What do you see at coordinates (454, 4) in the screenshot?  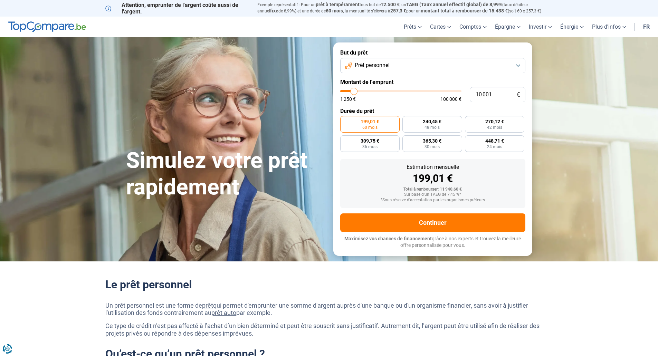 I see `span: TAEG (Taux annuel effectif global) de 8,99%` at bounding box center [454, 4].